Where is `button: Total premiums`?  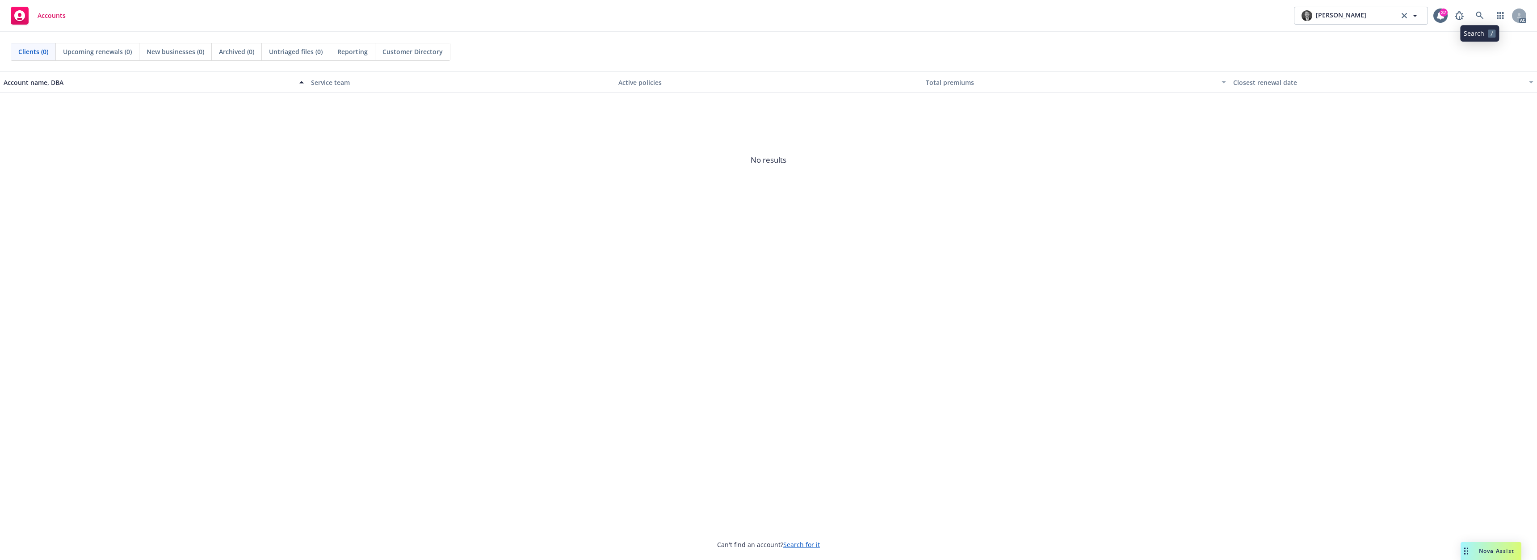 button: Total premiums is located at coordinates (1076, 82).